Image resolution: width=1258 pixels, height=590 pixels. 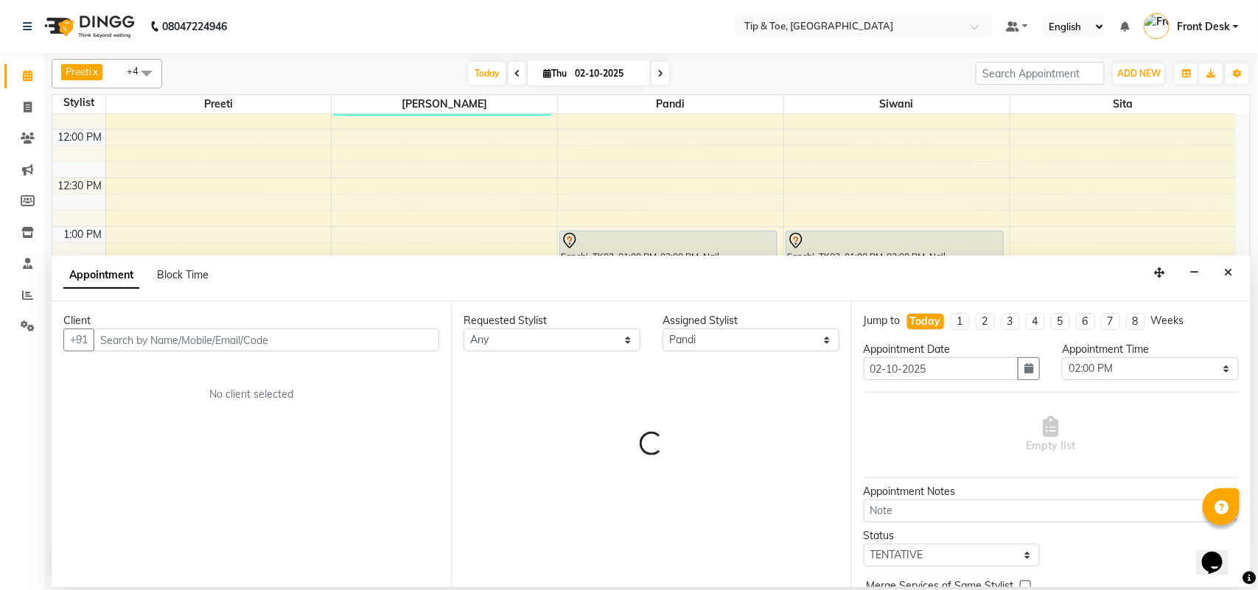 I want to click on span: Front Desk, so click(x=1203, y=27).